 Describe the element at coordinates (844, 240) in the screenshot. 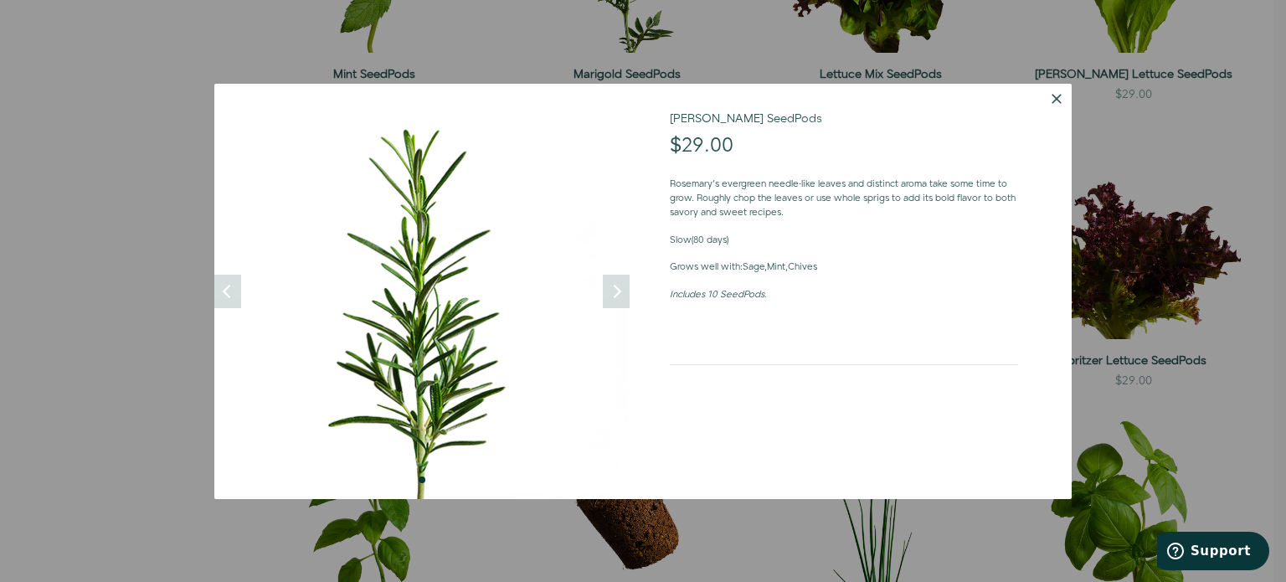

I see `p: (80 days)` at that location.